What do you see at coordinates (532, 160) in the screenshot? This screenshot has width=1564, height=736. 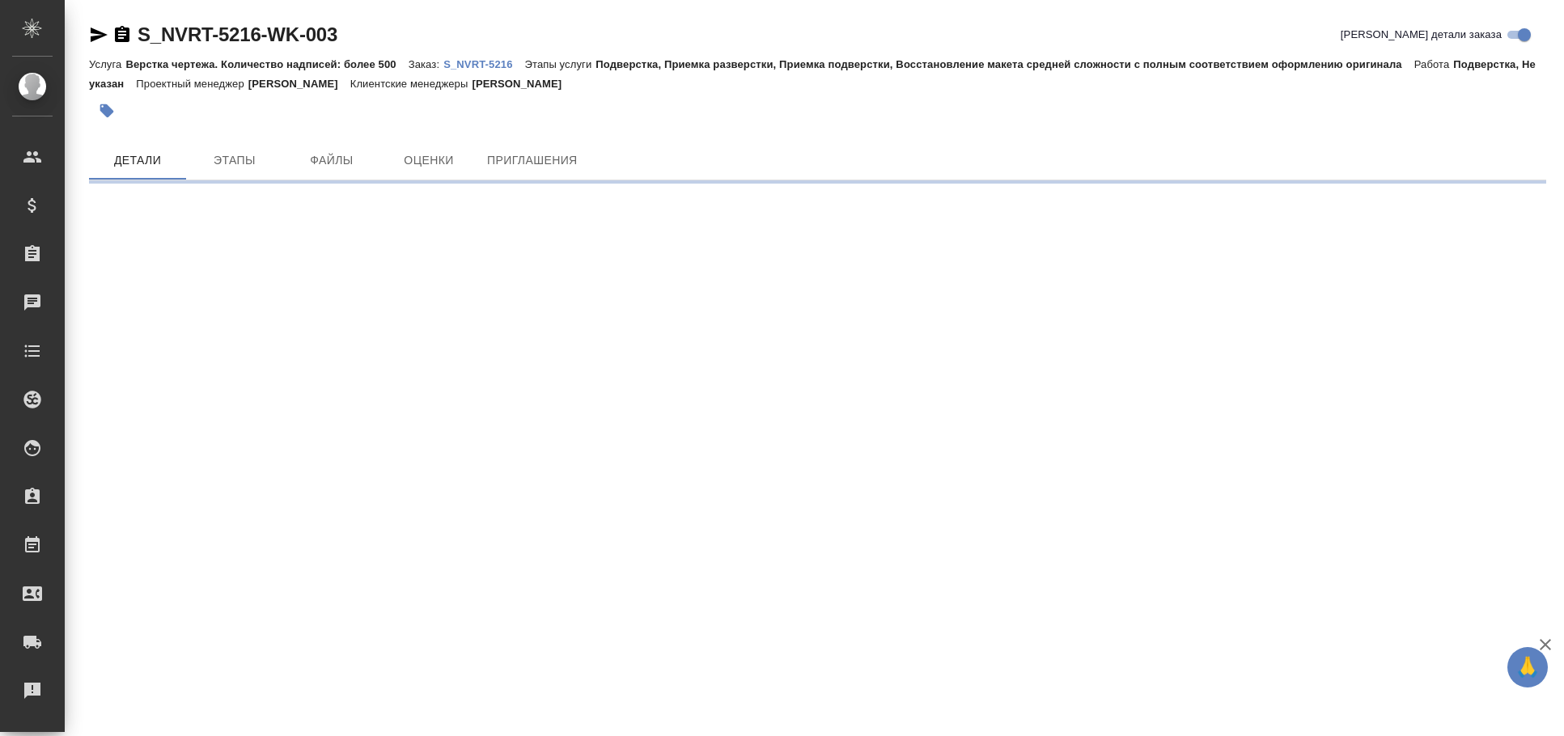 I see `span: Приглашения` at bounding box center [532, 160].